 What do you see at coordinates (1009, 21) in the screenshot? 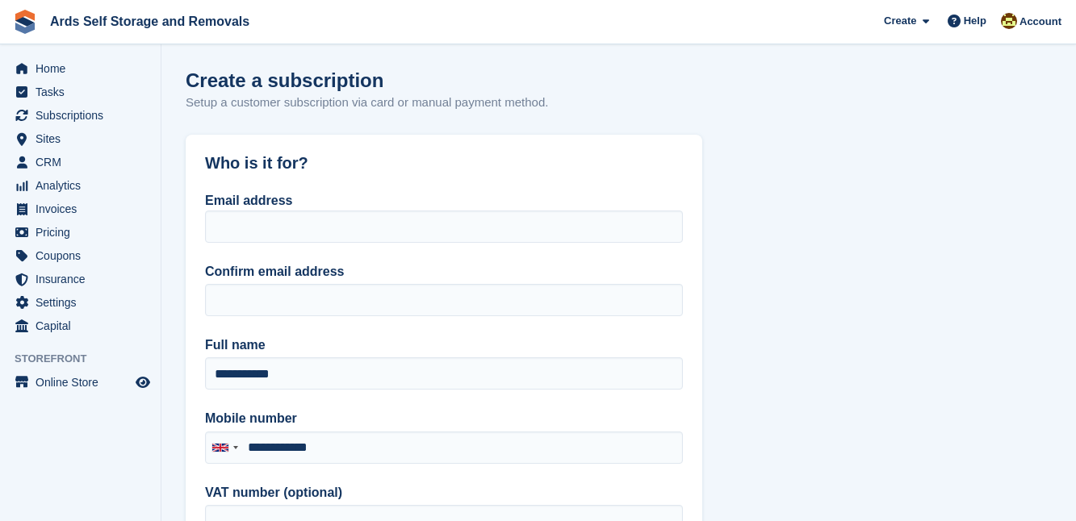
I see `img: Mark McFerran` at bounding box center [1009, 21].